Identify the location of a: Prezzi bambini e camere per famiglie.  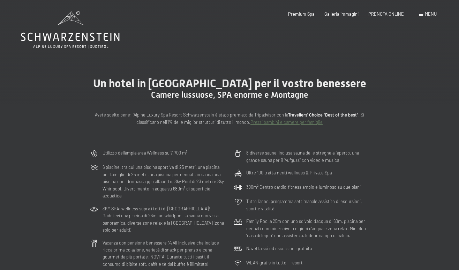
(286, 122).